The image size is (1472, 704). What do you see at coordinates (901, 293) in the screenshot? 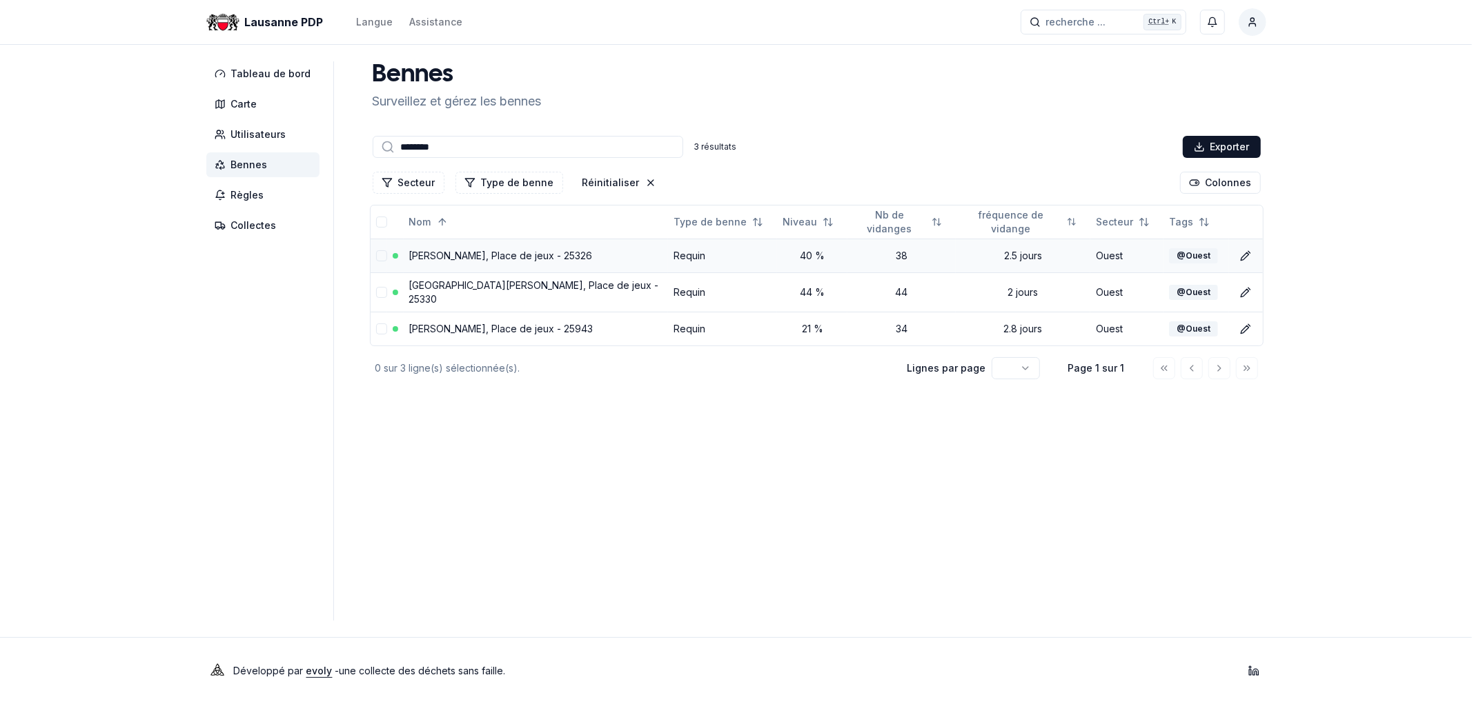
I see `div: 44` at bounding box center [901, 293].